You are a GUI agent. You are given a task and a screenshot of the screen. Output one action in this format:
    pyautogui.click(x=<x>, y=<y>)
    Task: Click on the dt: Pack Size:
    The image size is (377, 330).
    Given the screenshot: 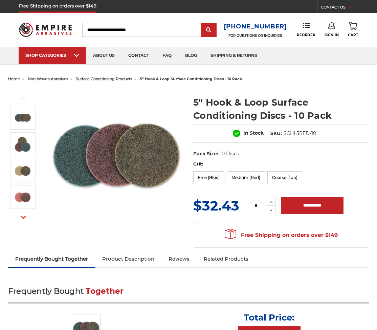 What is the action you would take?
    pyautogui.click(x=206, y=153)
    